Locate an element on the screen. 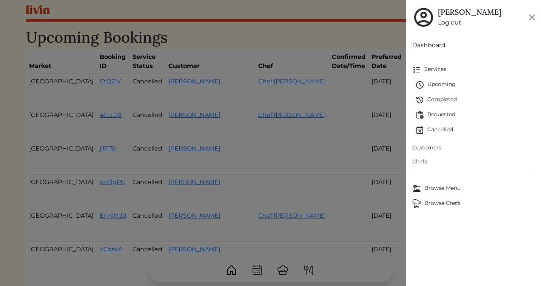 The width and height of the screenshot is (541, 286). img: Browse Chefs is located at coordinates (417, 204).